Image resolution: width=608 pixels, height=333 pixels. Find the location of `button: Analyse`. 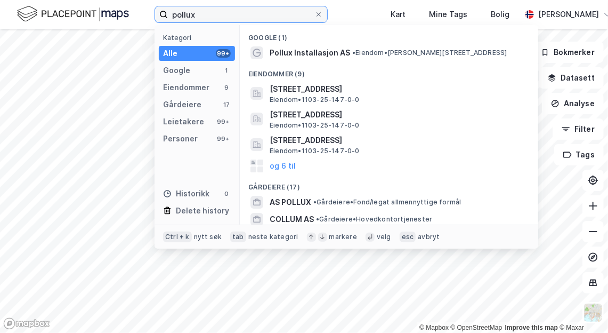

button: Analyse is located at coordinates (573, 103).